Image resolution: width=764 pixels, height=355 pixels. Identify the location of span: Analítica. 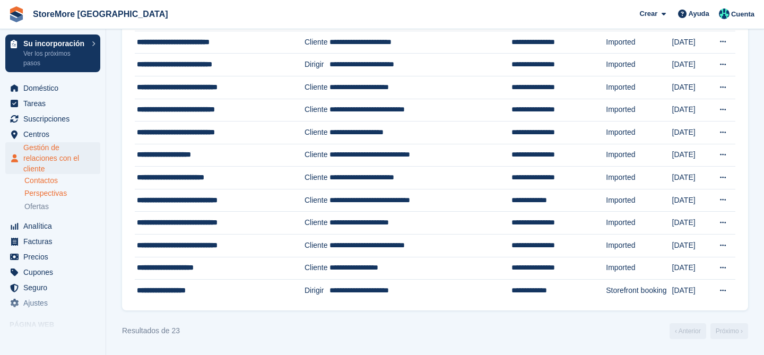
(55, 226).